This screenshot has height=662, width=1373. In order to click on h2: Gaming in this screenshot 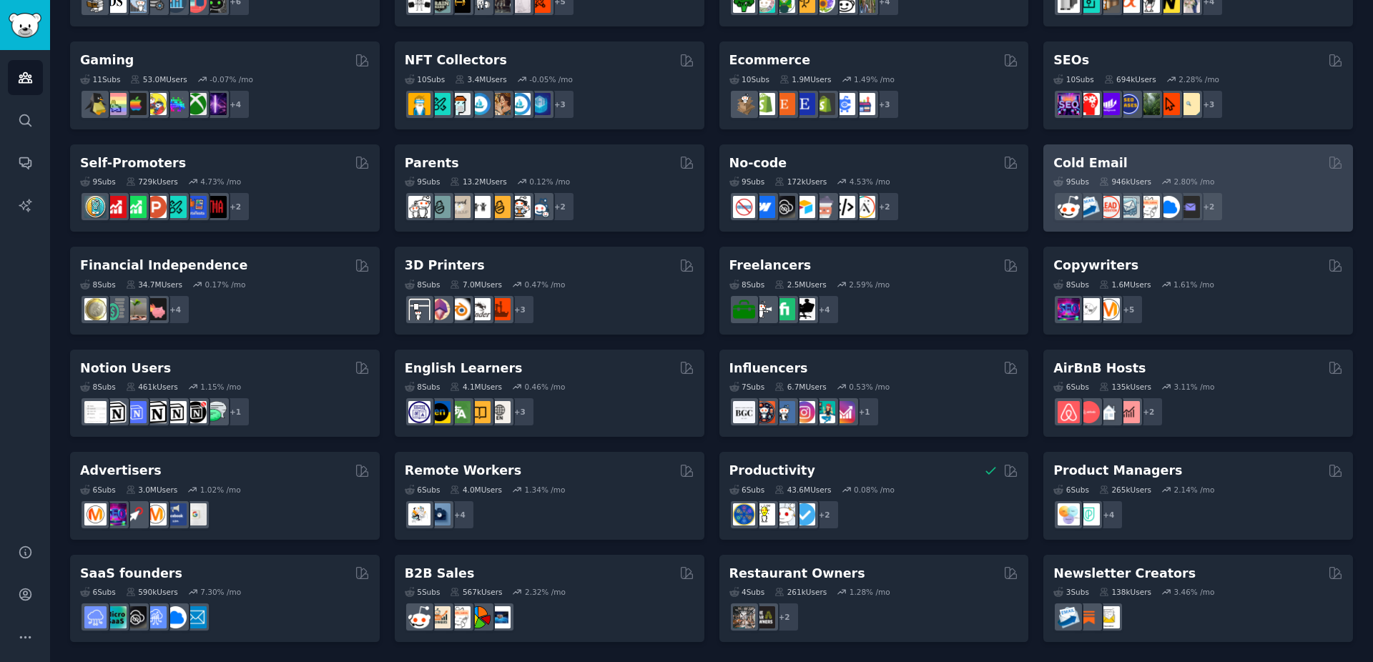, I will do `click(107, 60)`.